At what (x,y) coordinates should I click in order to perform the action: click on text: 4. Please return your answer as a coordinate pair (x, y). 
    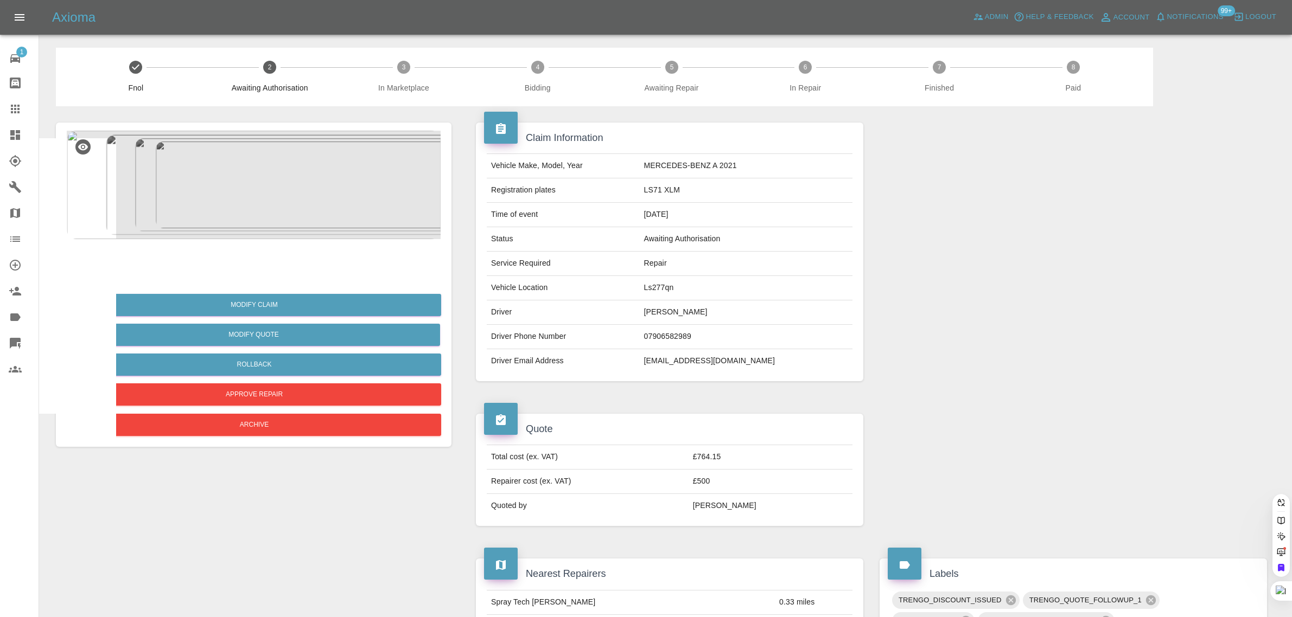
    Looking at the image, I should click on (537, 67).